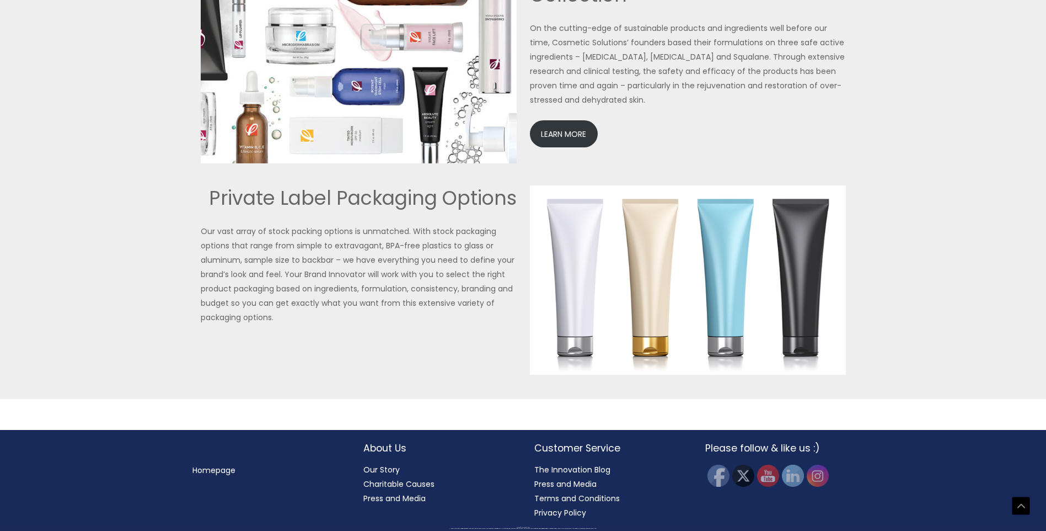 The width and height of the screenshot is (1046, 531). What do you see at coordinates (719, 476) in the screenshot?
I see `img: Facebook` at bounding box center [719, 476].